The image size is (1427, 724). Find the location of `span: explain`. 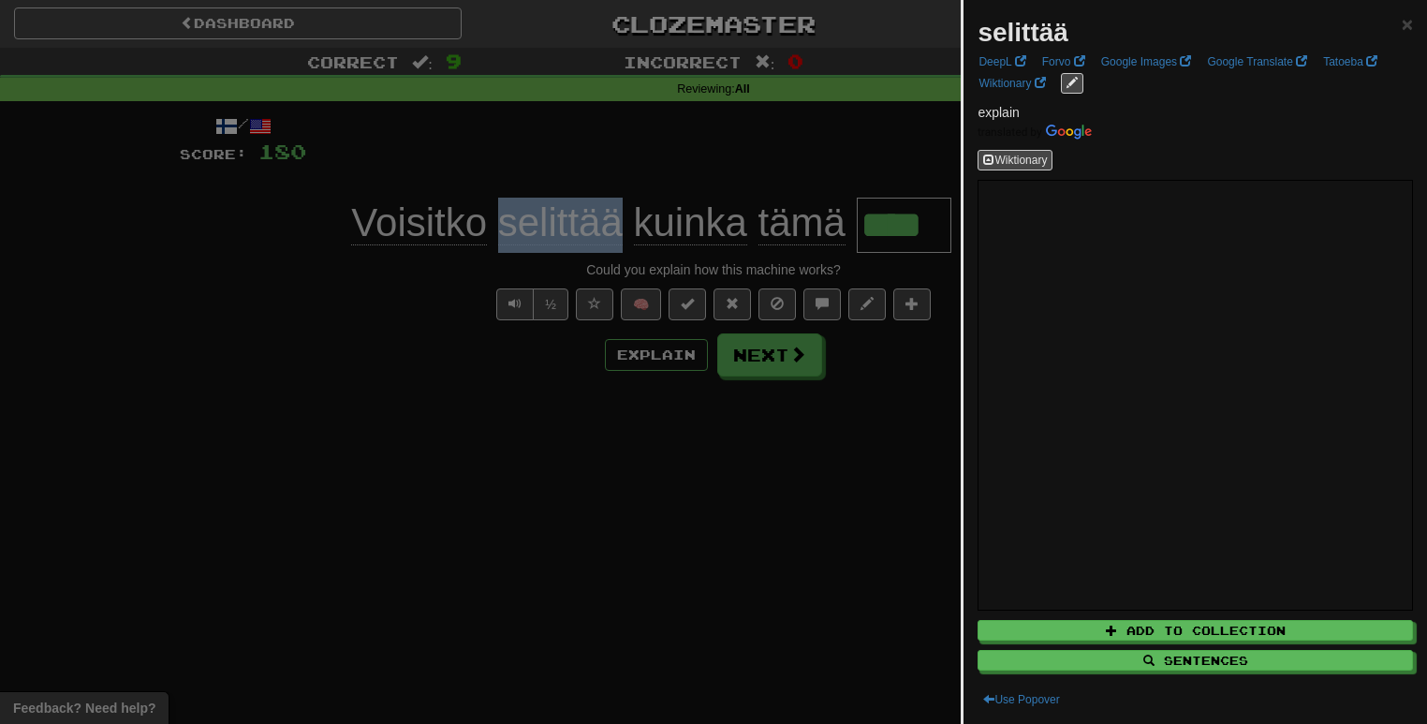

span: explain is located at coordinates (998, 112).